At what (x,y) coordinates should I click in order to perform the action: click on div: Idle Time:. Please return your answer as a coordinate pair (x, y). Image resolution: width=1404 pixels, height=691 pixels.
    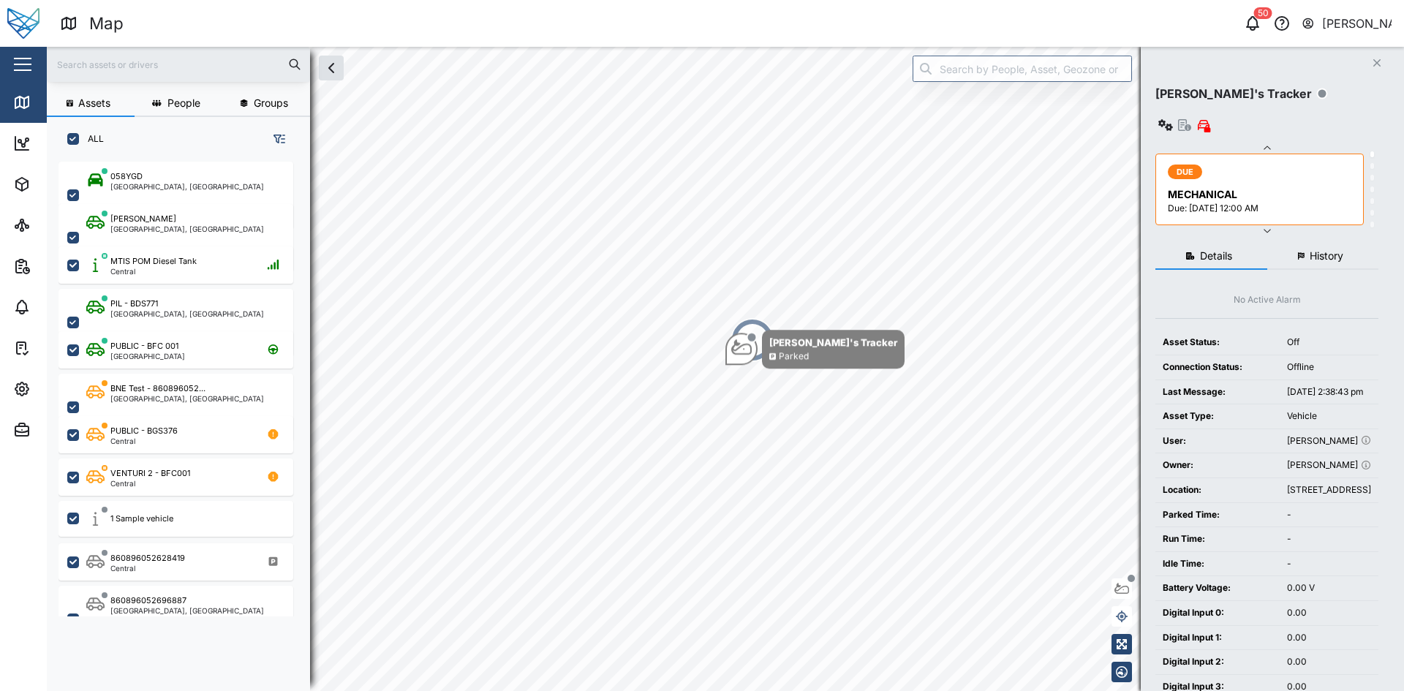
    Looking at the image, I should click on (1217, 564).